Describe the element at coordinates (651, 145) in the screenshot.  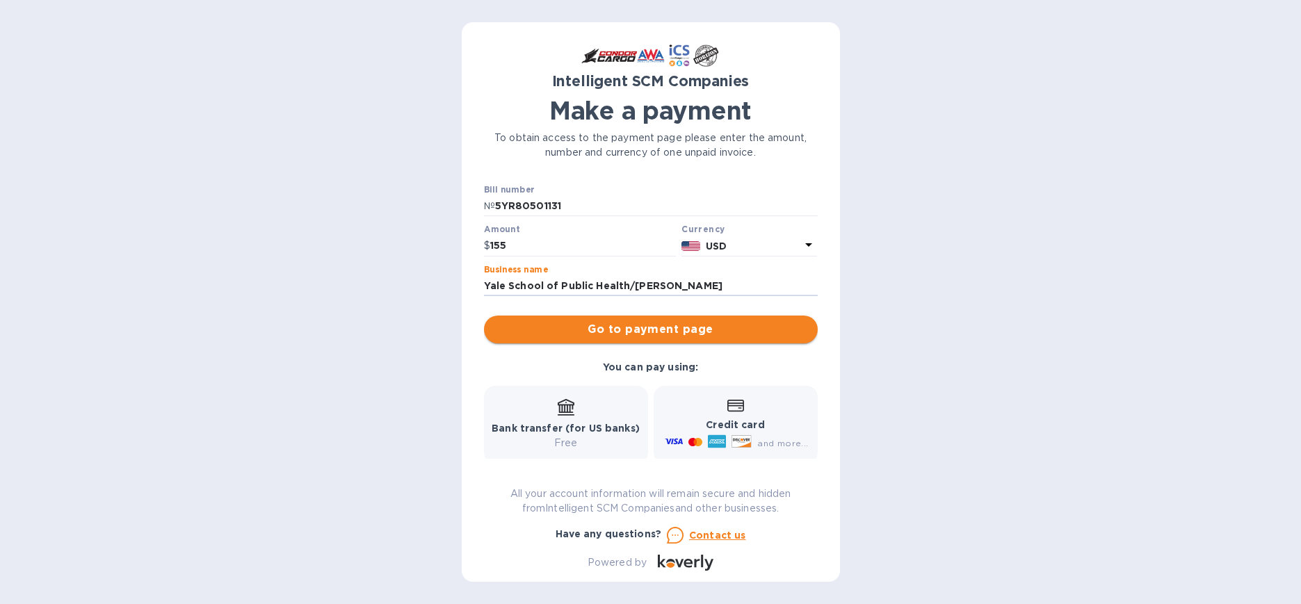
I see `p: To obtain access to the payment page please enter the amount, number and currency of one unpaid i...` at that location.